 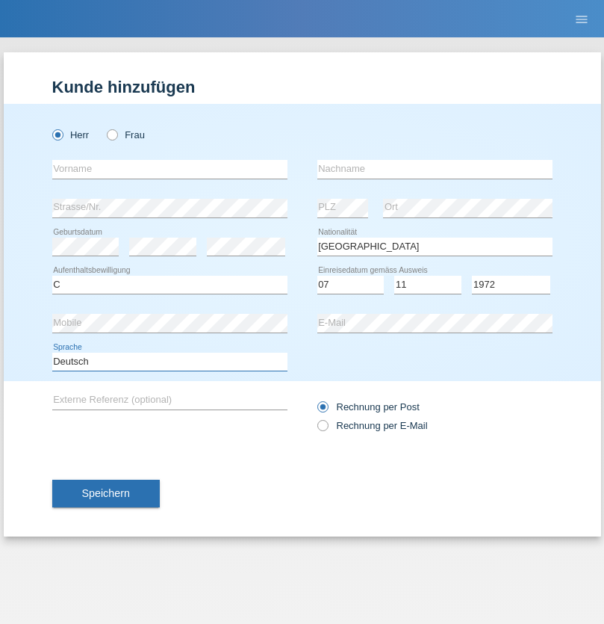 I want to click on a: menu, so click(x=582, y=19).